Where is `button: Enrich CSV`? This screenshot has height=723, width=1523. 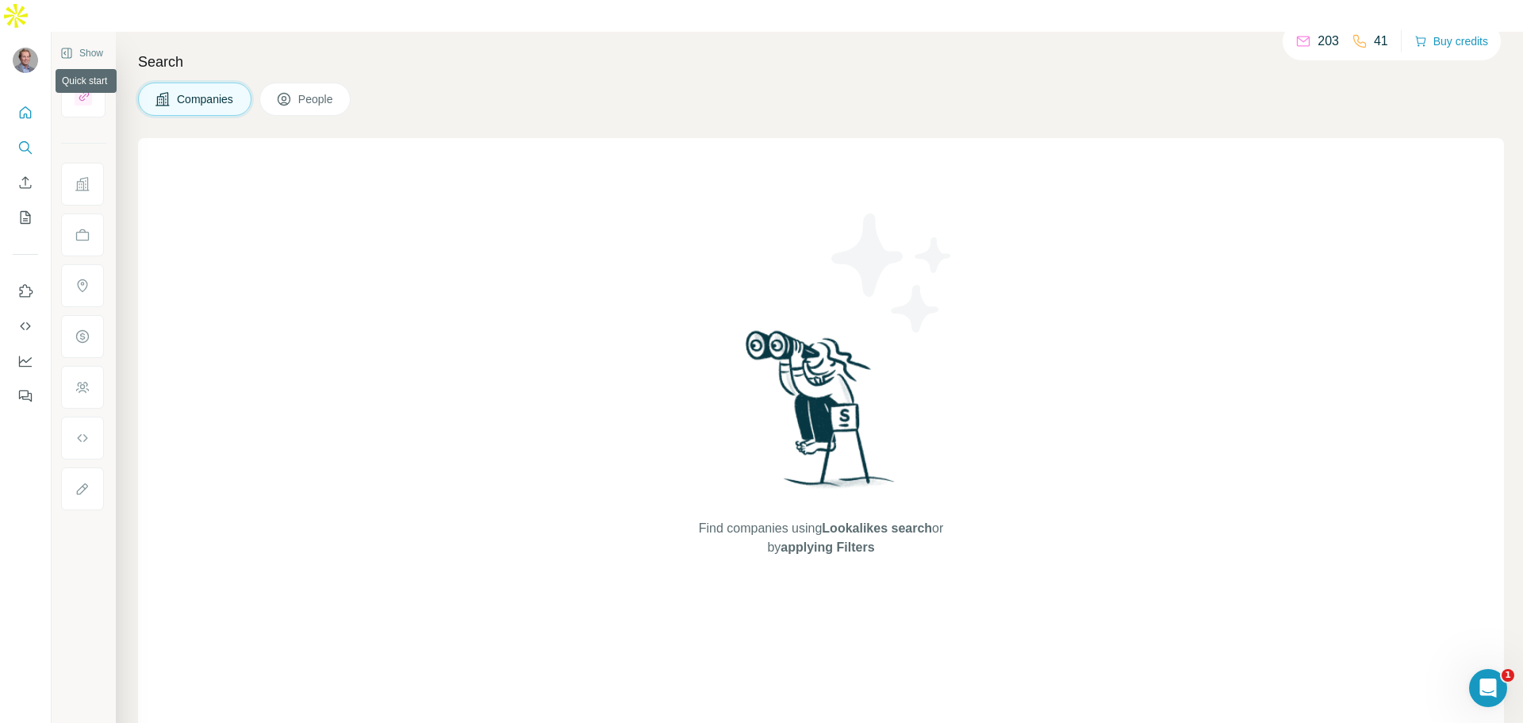
button: Enrich CSV is located at coordinates (25, 182).